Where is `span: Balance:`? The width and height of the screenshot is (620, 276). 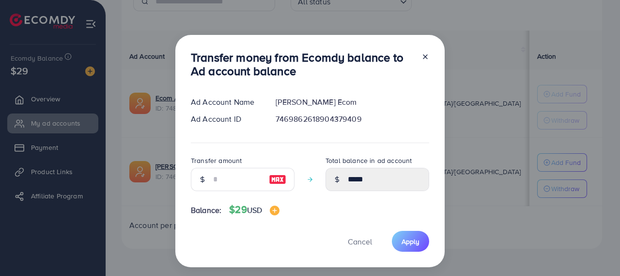 span: Balance: is located at coordinates (206, 210).